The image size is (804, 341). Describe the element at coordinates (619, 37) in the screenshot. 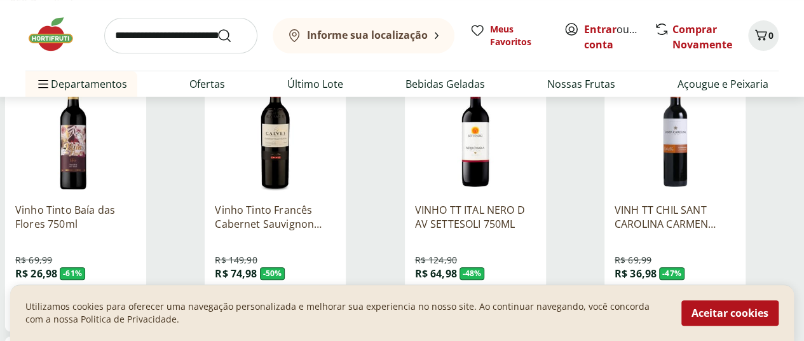

I see `a: Criar conta` at that location.